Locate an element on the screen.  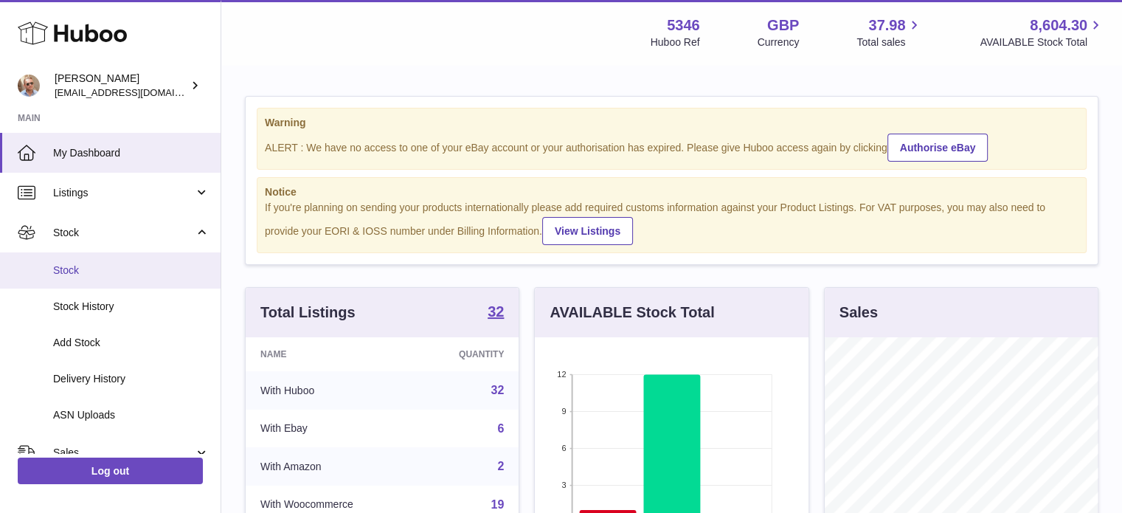
h3: Total Listings is located at coordinates (308, 312).